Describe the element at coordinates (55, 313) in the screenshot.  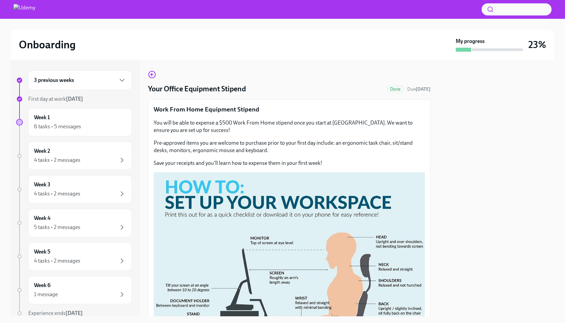
I see `span: Experience ends` at that location.